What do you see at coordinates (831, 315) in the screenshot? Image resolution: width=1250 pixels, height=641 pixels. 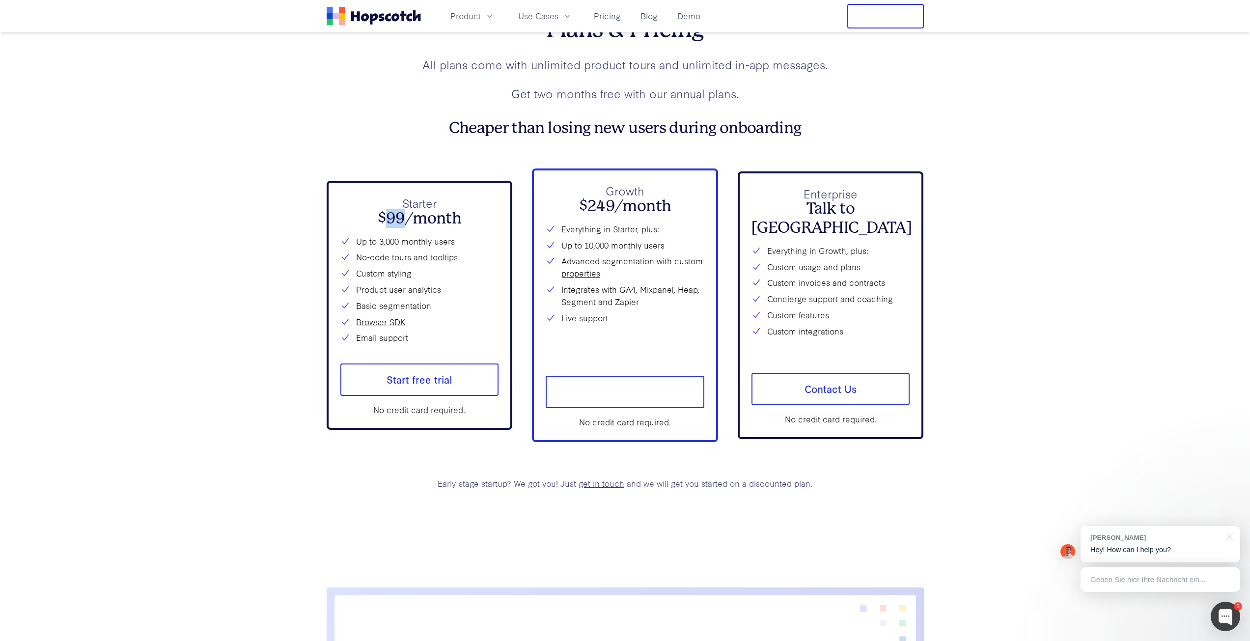 I see `li: Custom features` at bounding box center [831, 315].